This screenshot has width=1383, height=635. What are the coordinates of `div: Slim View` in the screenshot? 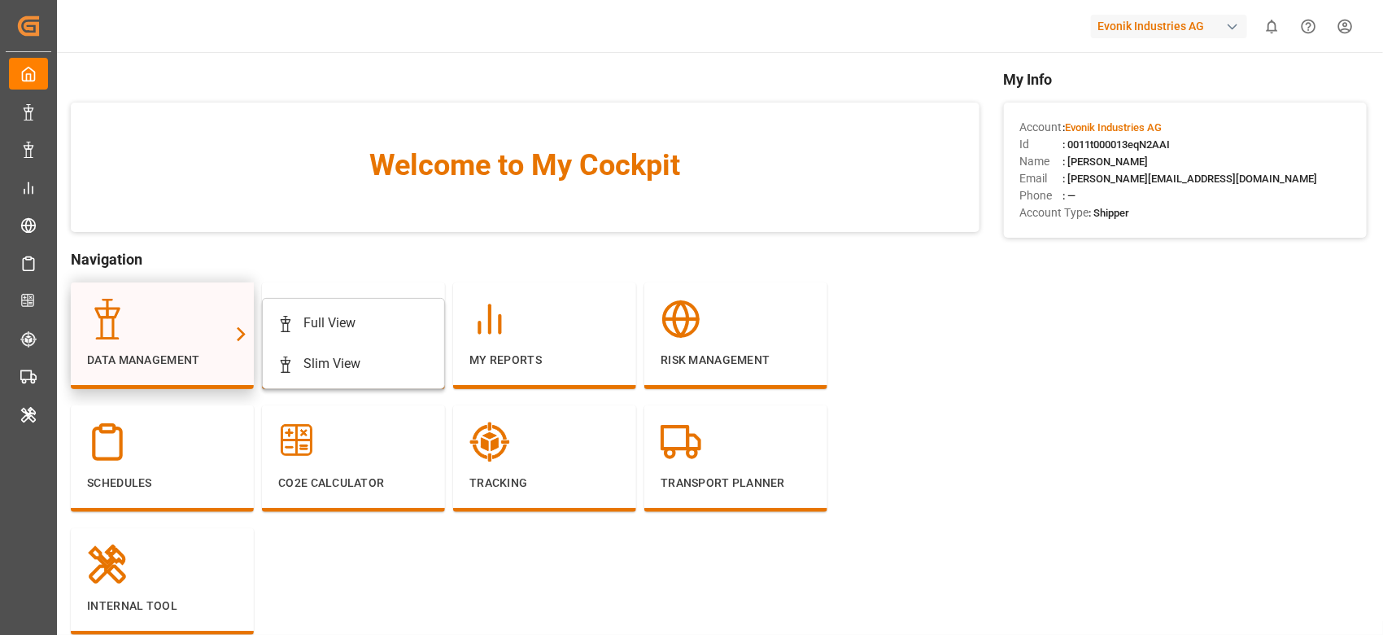 It's located at (332, 364).